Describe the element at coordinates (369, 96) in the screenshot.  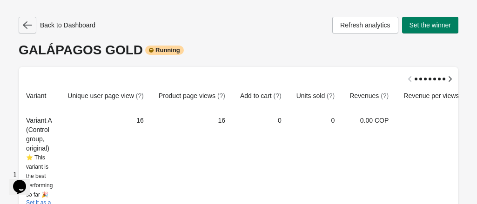
I see `span: Revenues` at that location.